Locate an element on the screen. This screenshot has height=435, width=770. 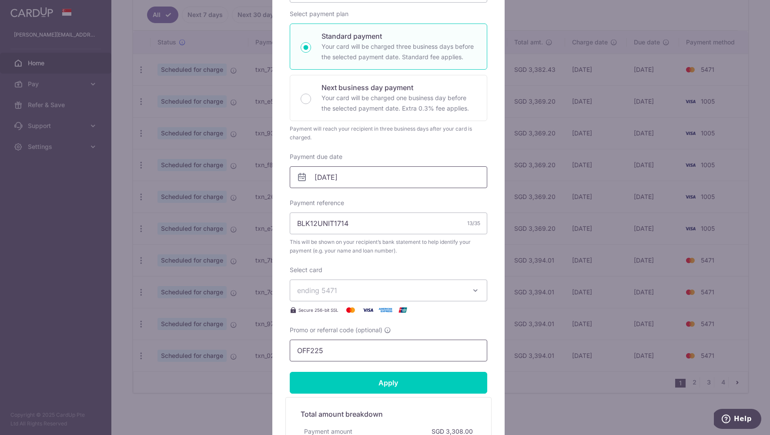
p: Your card will be charged three business days before the selected payment date. Standard fee appl... is located at coordinates (399, 52).